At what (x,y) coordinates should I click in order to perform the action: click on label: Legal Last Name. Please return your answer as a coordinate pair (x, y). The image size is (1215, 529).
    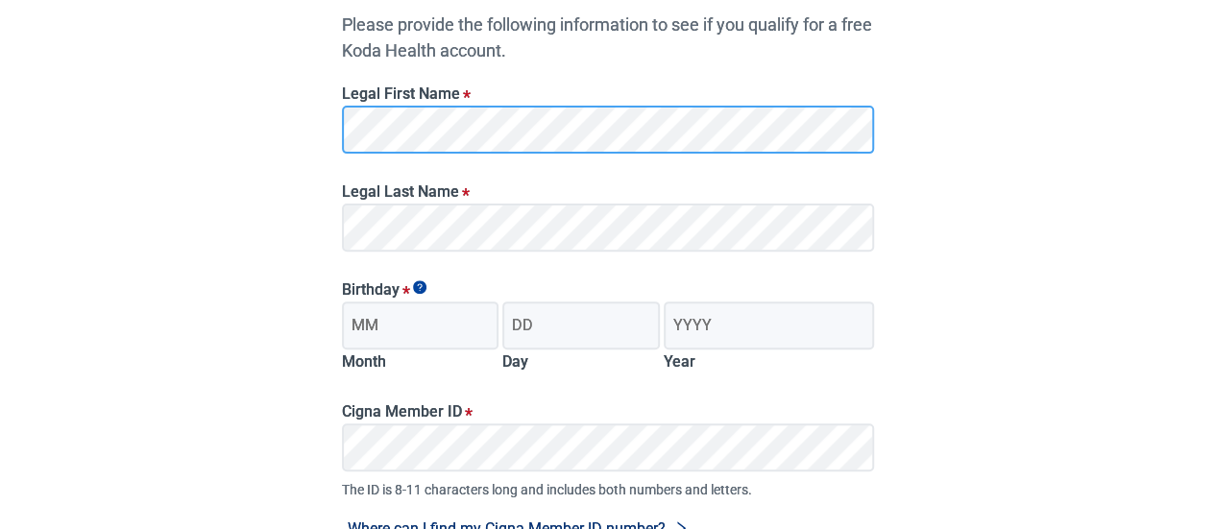
    Looking at the image, I should click on (608, 191).